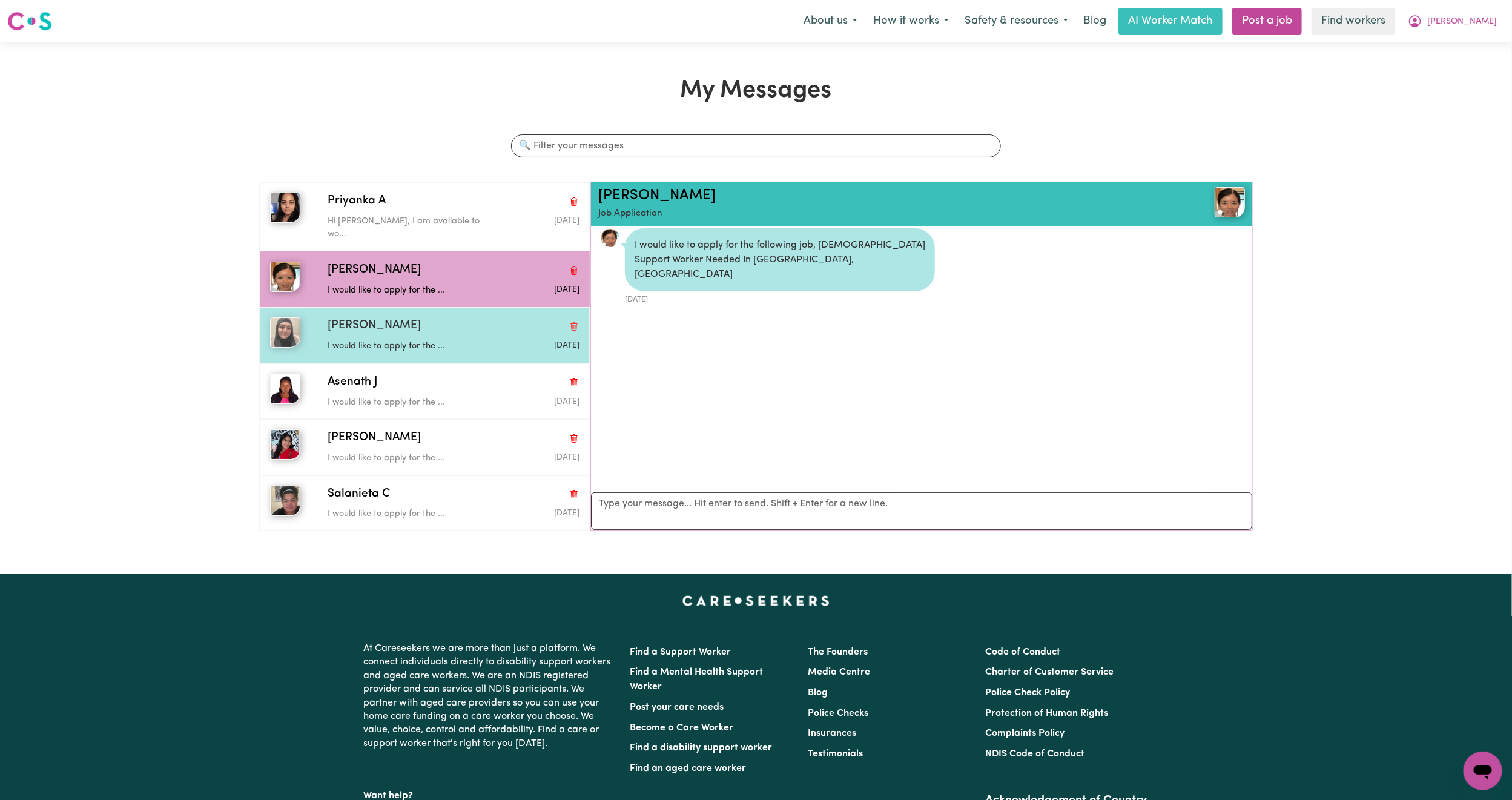 This screenshot has width=1512, height=800. I want to click on span: Priyanka A, so click(357, 201).